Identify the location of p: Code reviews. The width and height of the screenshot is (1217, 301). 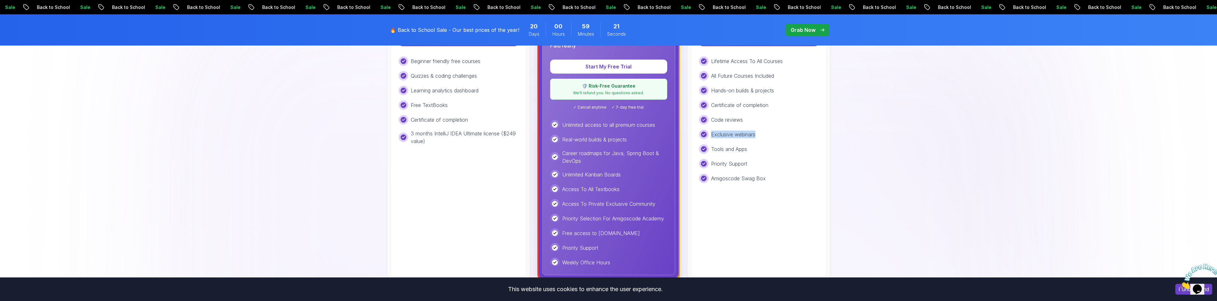
(727, 120).